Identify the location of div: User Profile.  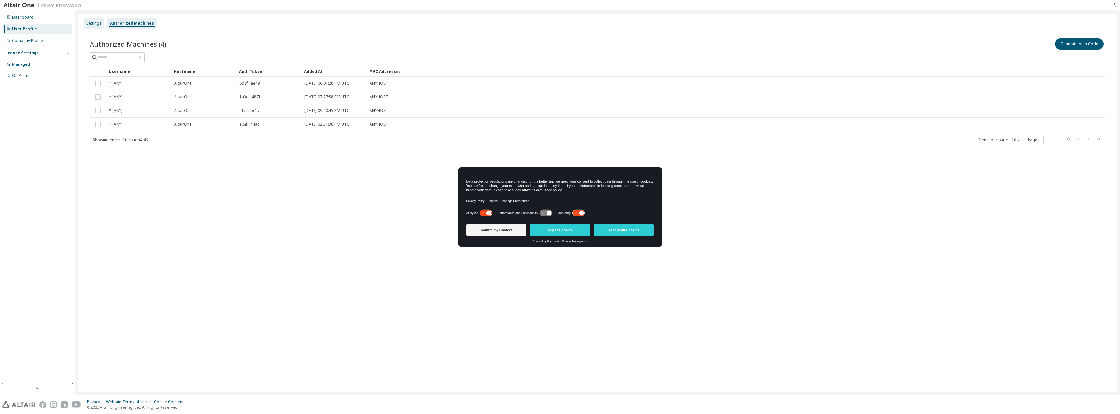
(24, 29).